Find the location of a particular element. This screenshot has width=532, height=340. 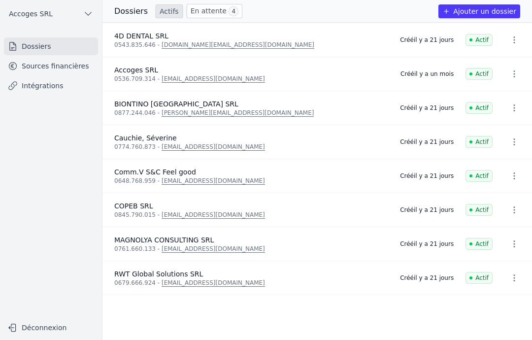

span: COPEB SRL is located at coordinates (134, 206).